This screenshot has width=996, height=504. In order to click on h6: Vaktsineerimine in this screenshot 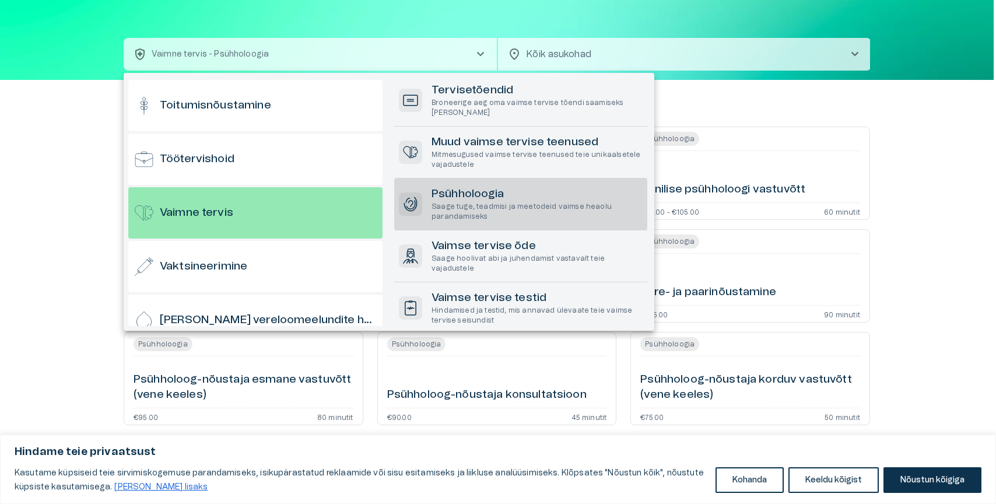, I will do `click(204, 266)`.